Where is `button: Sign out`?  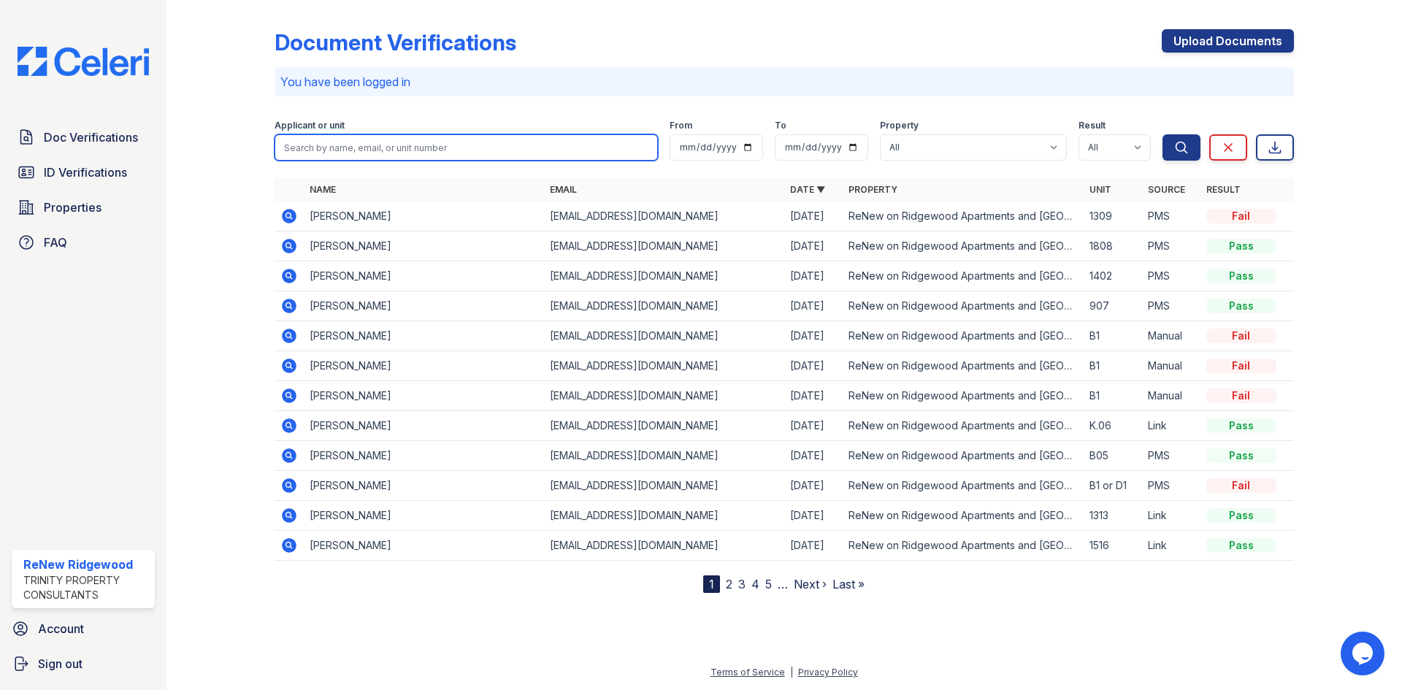 button: Sign out is located at coordinates (83, 664).